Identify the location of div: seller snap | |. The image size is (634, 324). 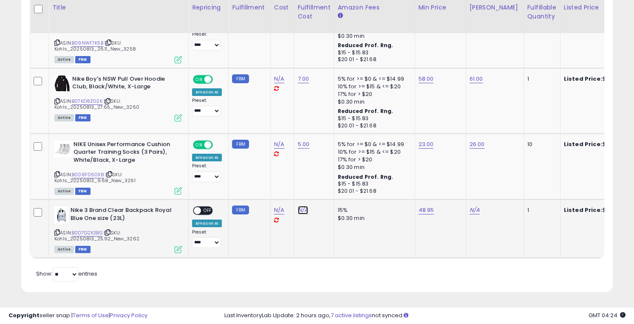
(78, 316).